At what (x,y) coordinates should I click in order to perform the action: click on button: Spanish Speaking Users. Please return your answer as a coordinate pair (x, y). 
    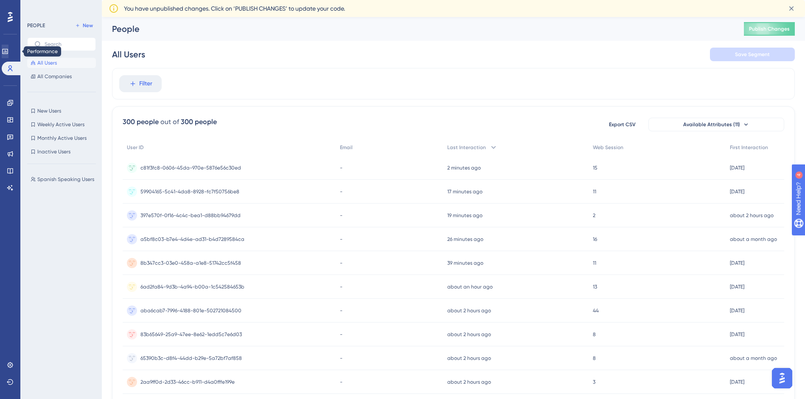
    Looking at the image, I should click on (64, 179).